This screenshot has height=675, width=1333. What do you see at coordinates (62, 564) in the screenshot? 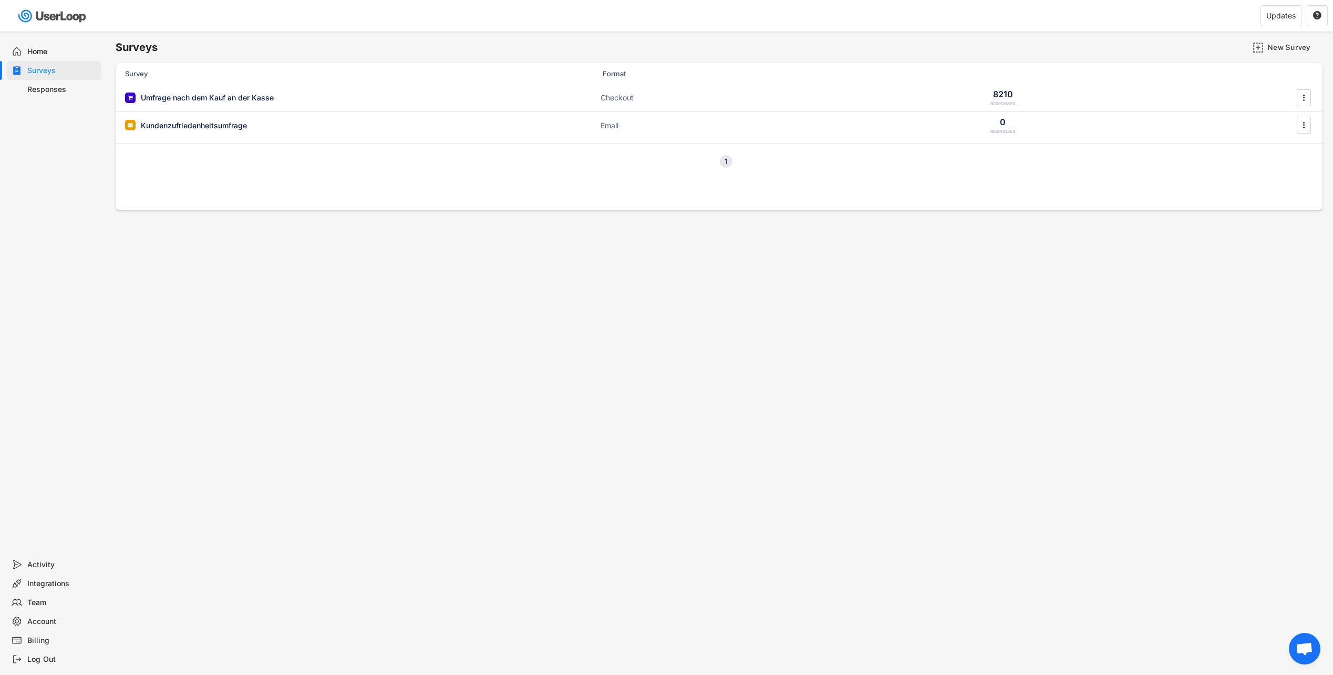
I see `div: Activity` at bounding box center [62, 564].